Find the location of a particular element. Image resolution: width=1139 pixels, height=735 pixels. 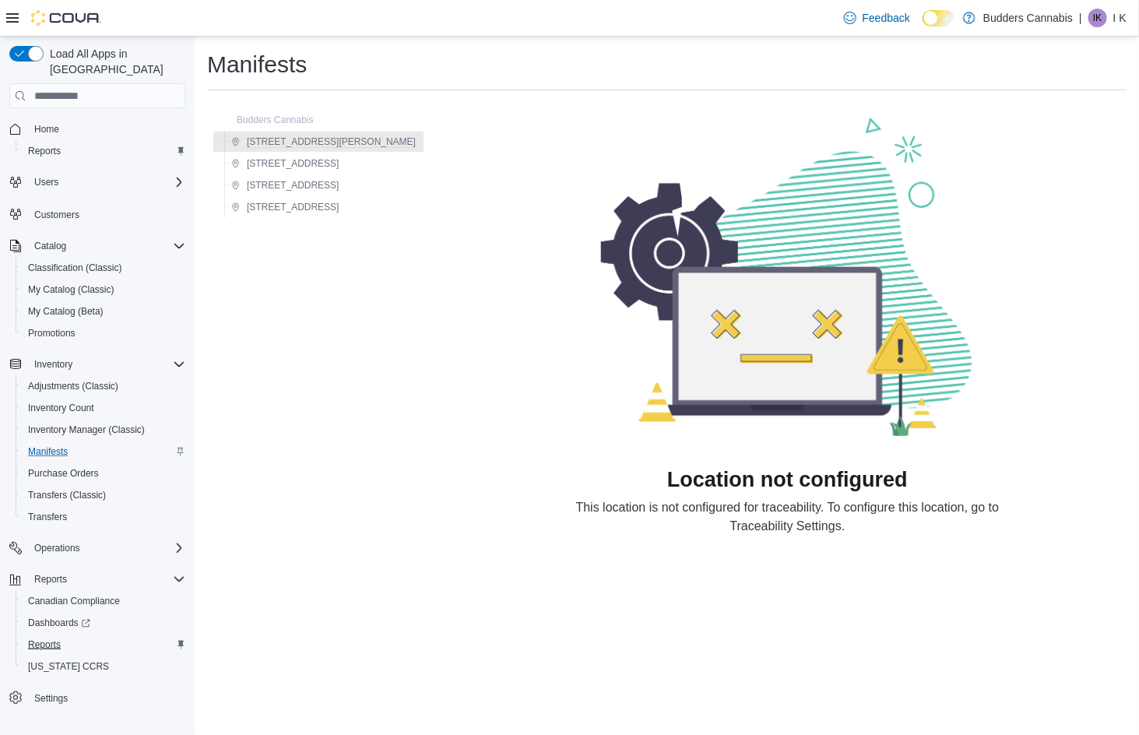

span: Classification (Classic) is located at coordinates (104, 268).